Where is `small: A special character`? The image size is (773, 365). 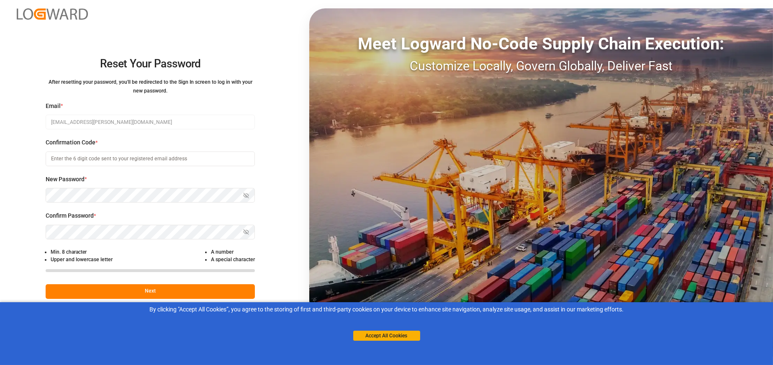 small: A special character is located at coordinates (233, 259).